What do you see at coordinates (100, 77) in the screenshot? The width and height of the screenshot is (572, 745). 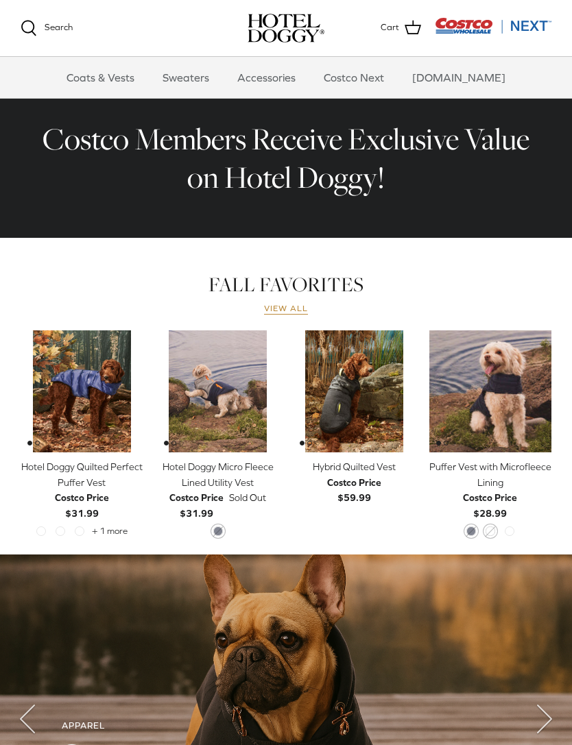 I see `a: Coats & Vests` at bounding box center [100, 77].